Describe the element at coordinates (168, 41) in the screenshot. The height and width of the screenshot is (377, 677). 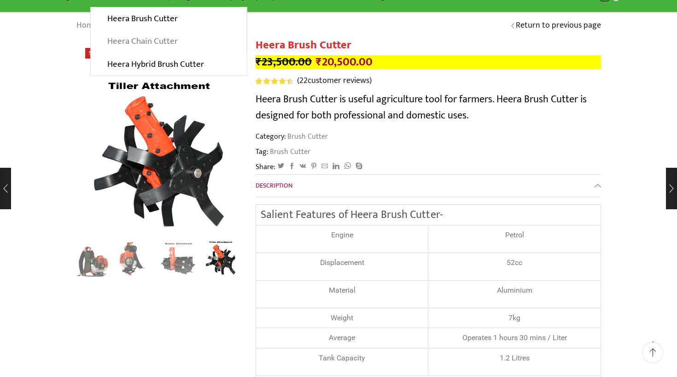
I see `a: Heera Chain Cutter` at that location.